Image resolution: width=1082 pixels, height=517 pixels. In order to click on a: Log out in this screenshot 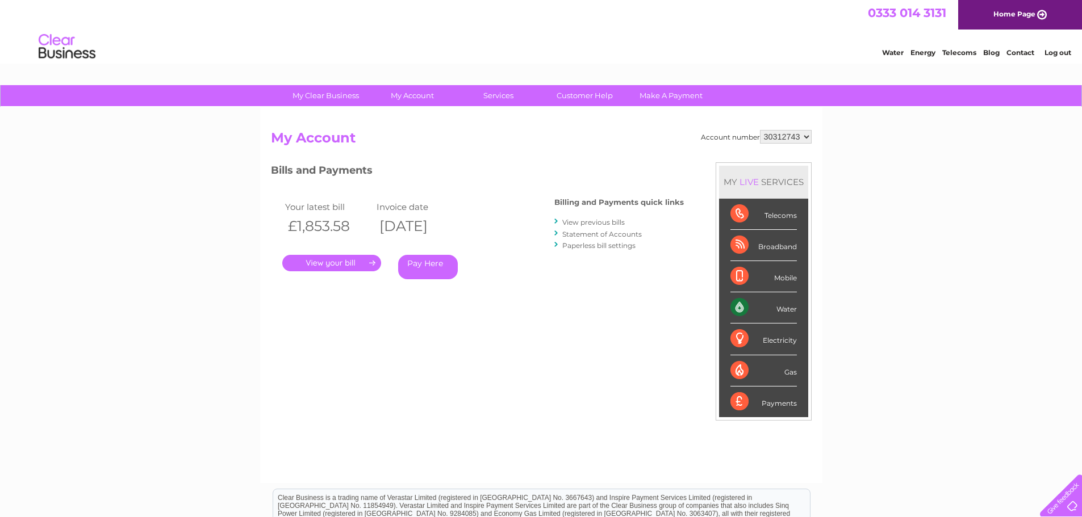, I will do `click(1057, 52)`.